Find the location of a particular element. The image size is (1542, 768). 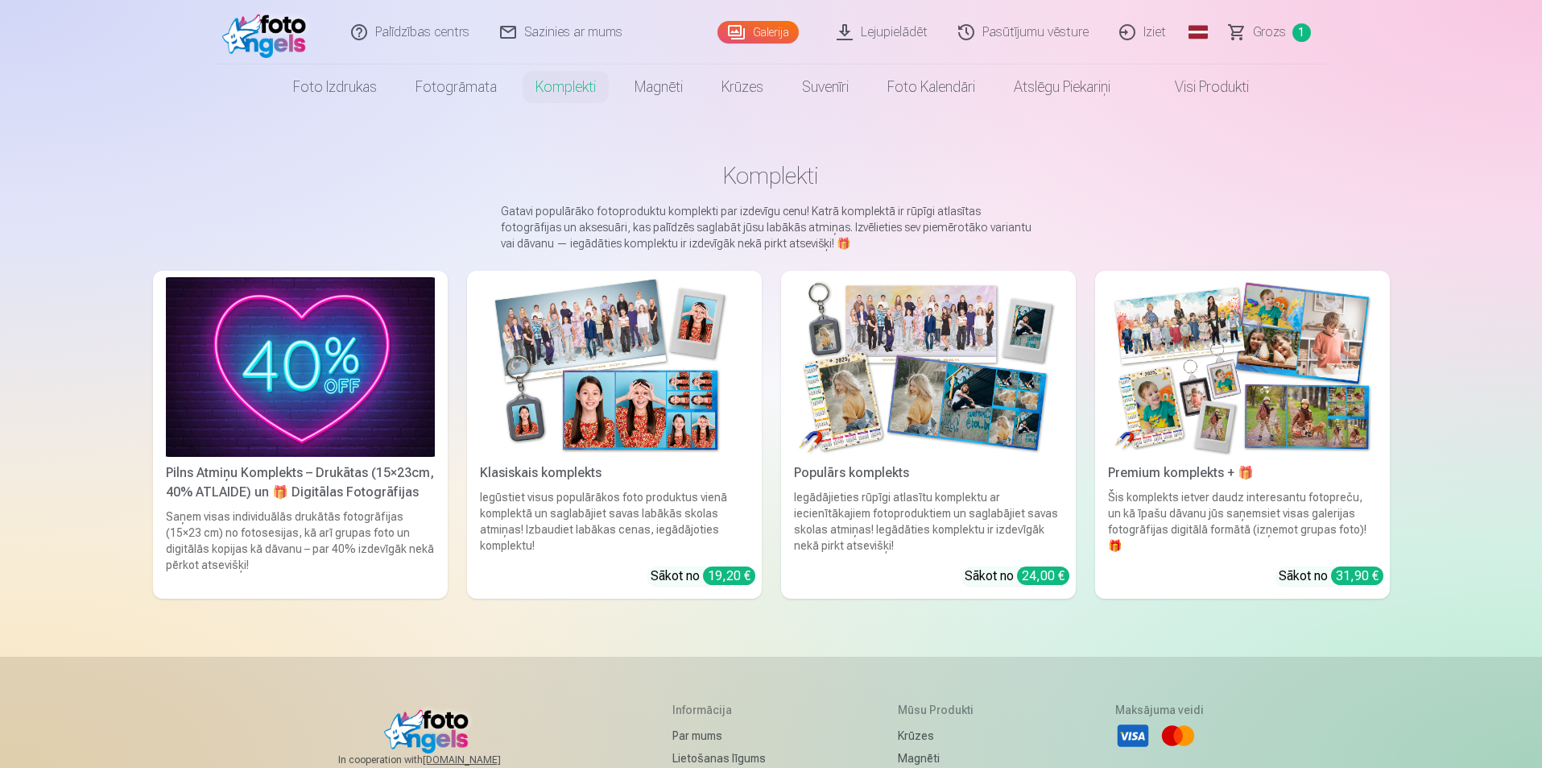

a: Magnēti is located at coordinates (659, 87).